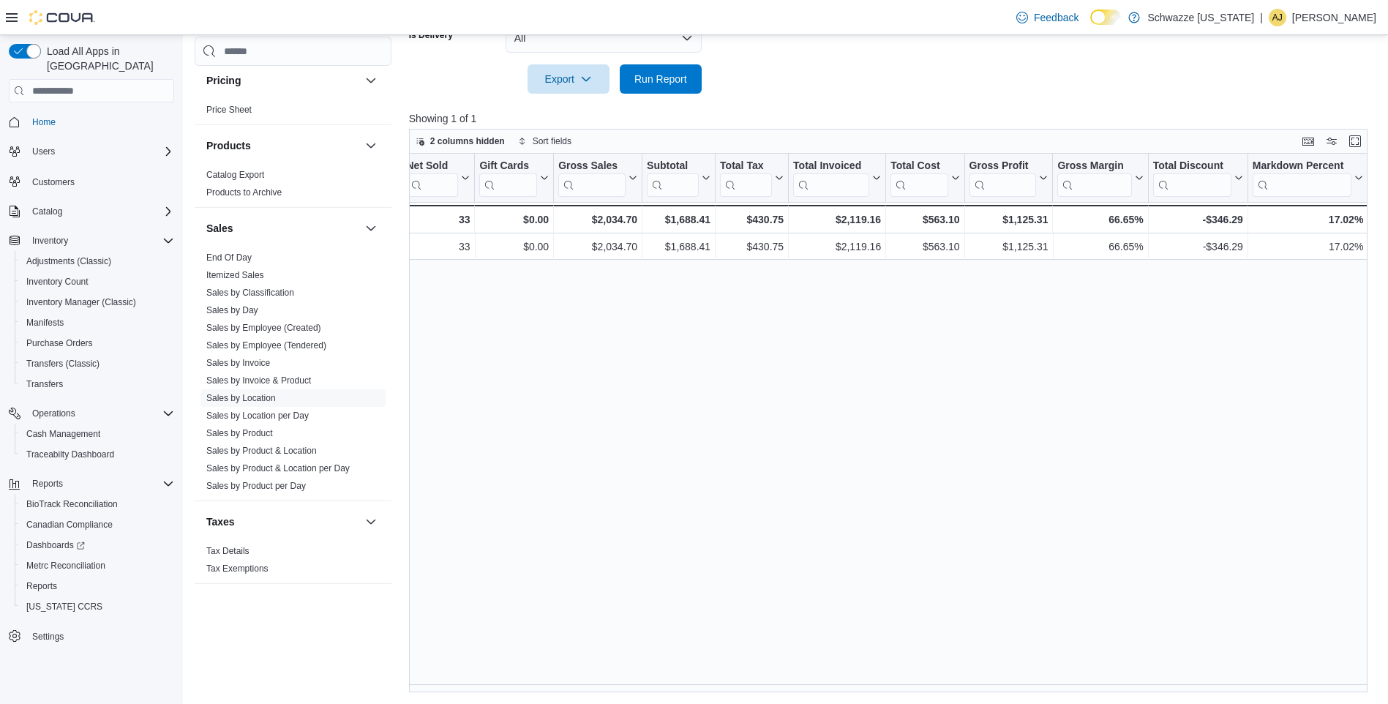 The width and height of the screenshot is (1388, 704). Describe the element at coordinates (293, 113) in the screenshot. I see `div: Pricing` at that location.